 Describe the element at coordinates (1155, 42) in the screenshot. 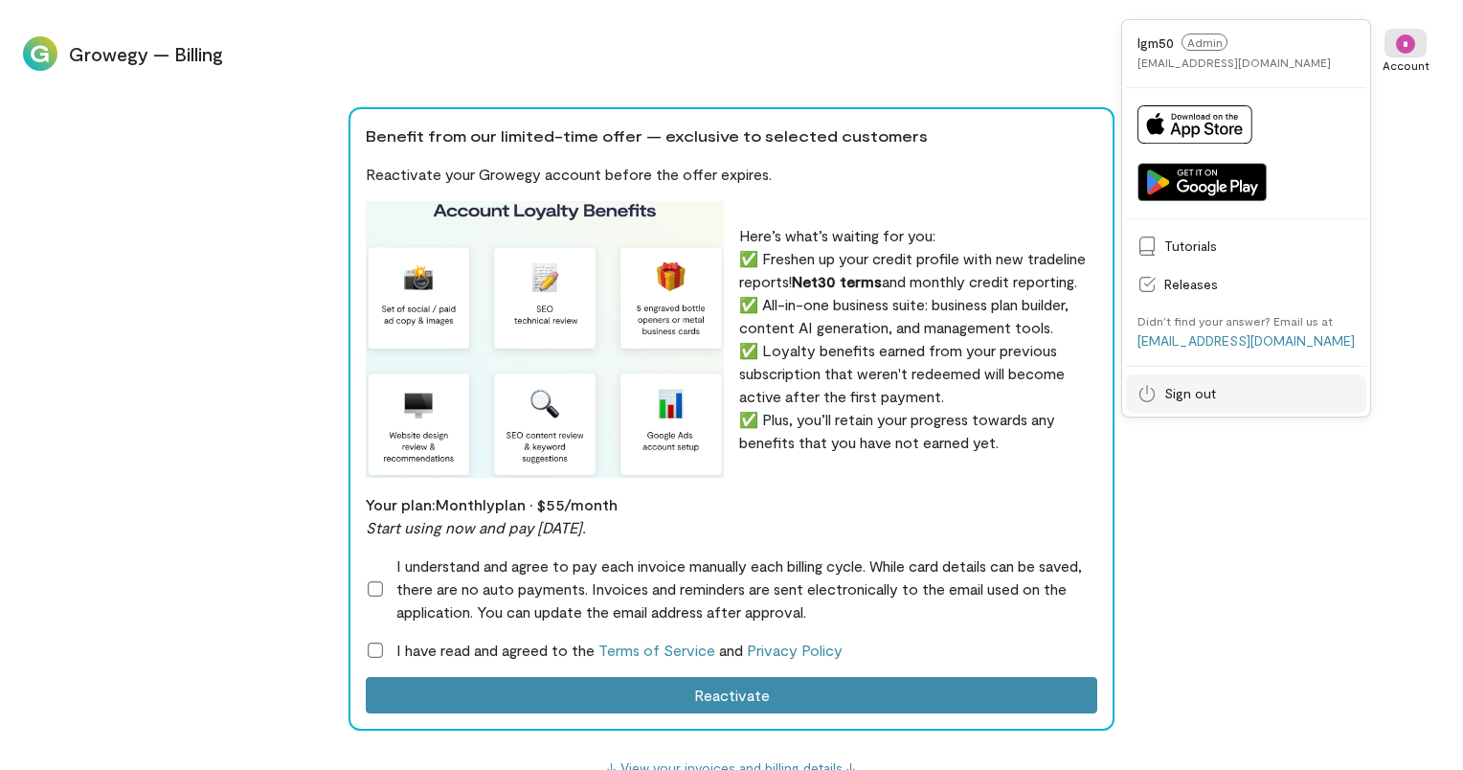

I see `span: lgm50` at that location.